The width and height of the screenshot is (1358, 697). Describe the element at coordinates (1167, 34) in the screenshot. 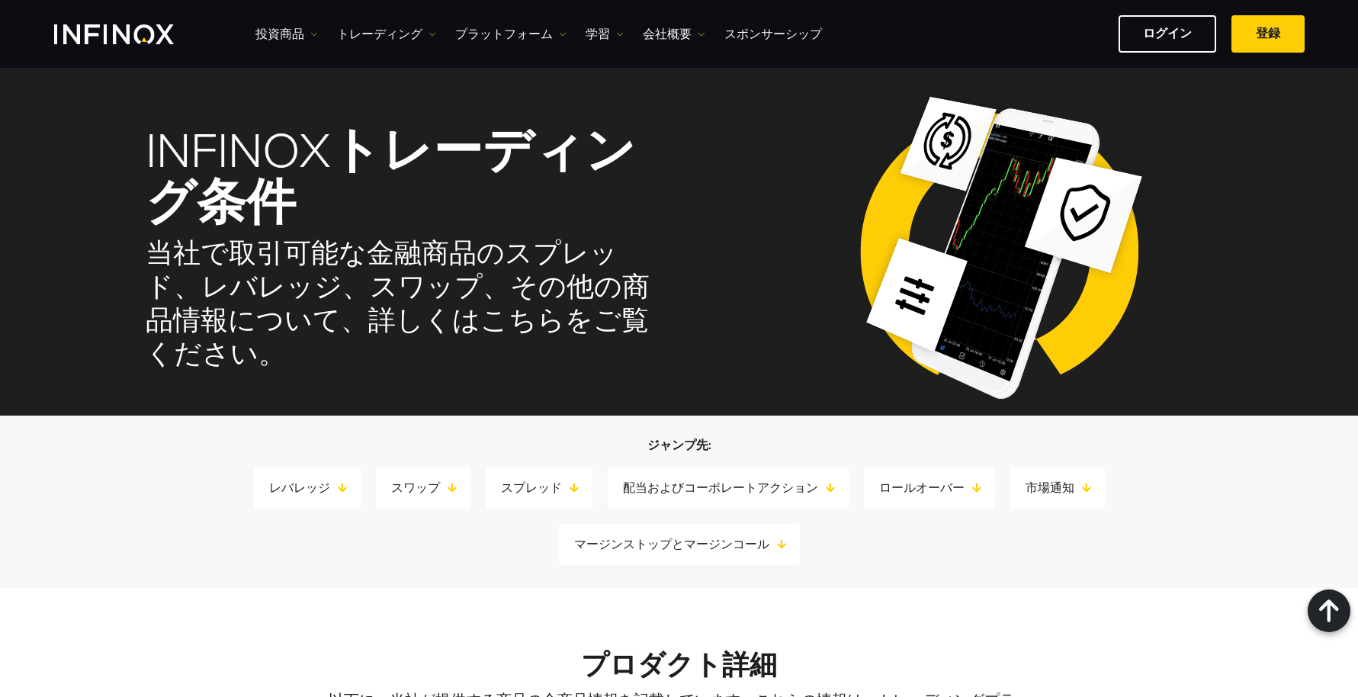

I see `a: ログイン` at that location.